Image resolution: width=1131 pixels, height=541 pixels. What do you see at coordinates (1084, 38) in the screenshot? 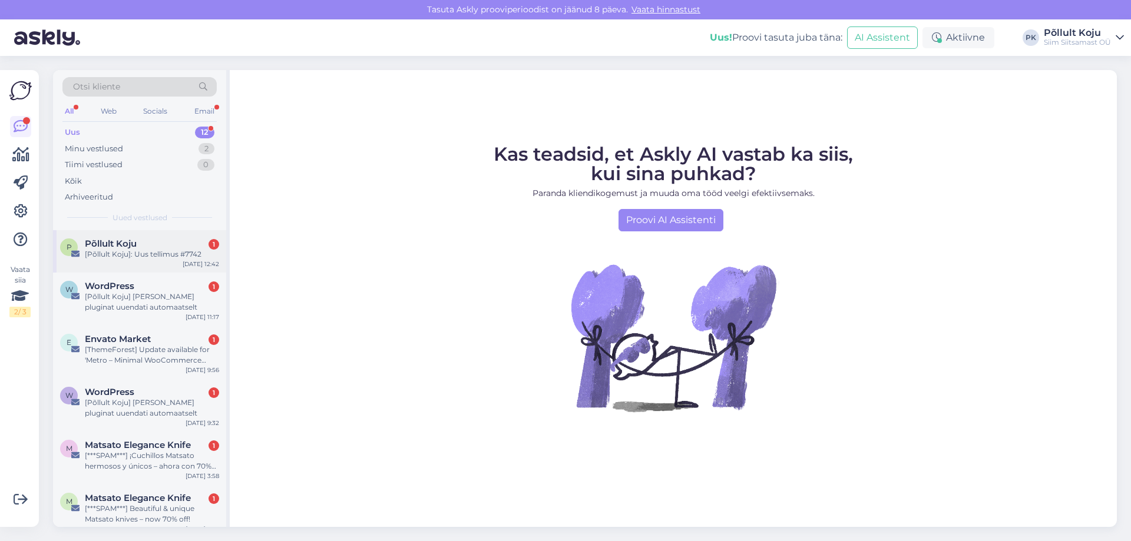
I see `a: Põllult KojuSiim Siitsamast OÜ` at bounding box center [1084, 38].